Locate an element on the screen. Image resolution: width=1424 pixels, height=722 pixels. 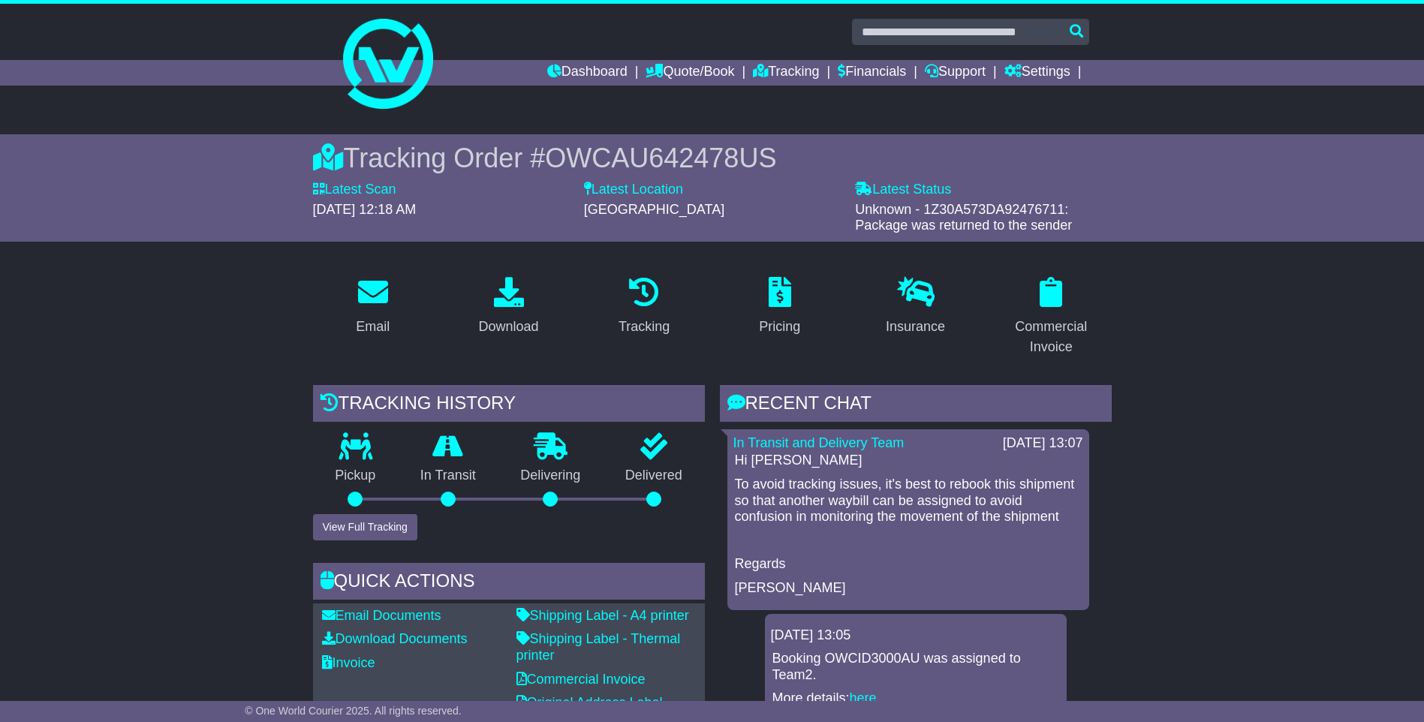
p: Booking OWCID3000AU was assigned to Team2. is located at coordinates (916, 666).